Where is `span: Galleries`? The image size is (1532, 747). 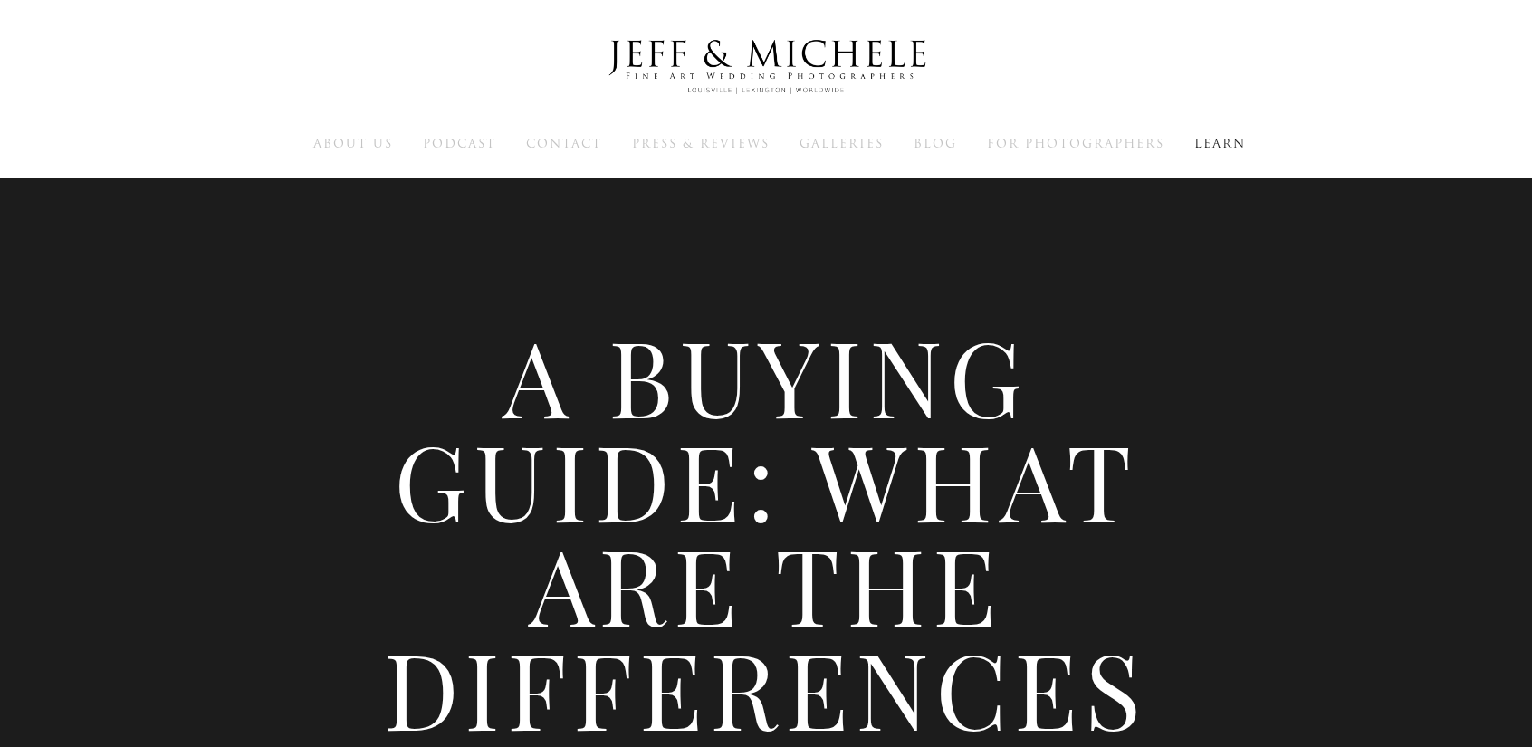
span: Galleries is located at coordinates (841, 143).